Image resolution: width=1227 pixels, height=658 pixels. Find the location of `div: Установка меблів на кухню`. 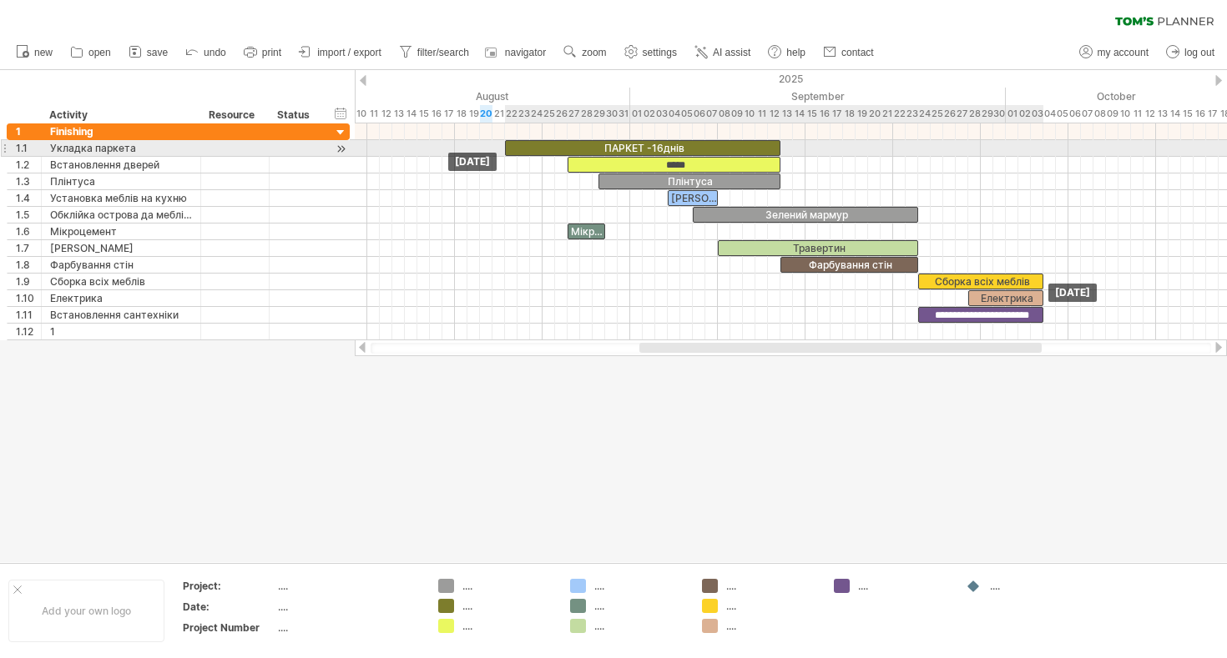

div: Установка меблів на кухню is located at coordinates (121, 198).